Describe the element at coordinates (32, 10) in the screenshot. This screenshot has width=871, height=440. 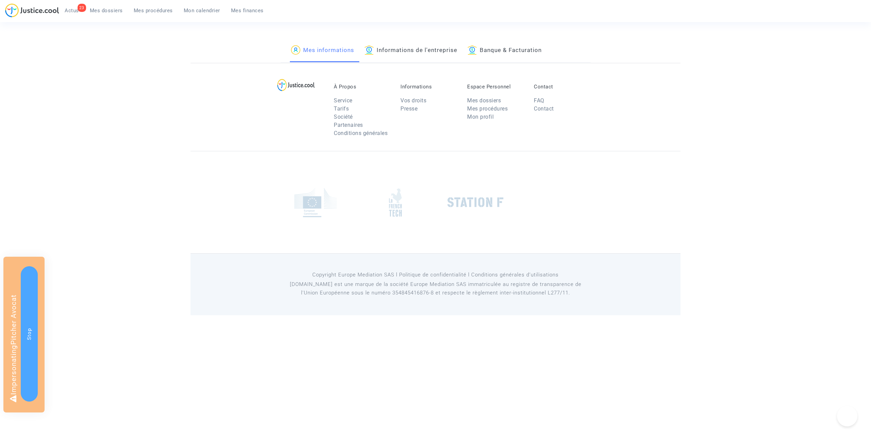
I see `img: jc-logo.svg` at that location.